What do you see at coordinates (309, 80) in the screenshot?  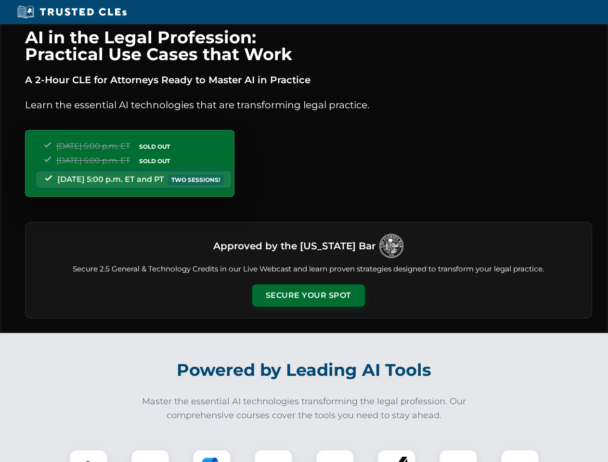 I see `p: A 2-Hour CLE for Attorneys Ready to Master AI in Practice` at bounding box center [309, 80].